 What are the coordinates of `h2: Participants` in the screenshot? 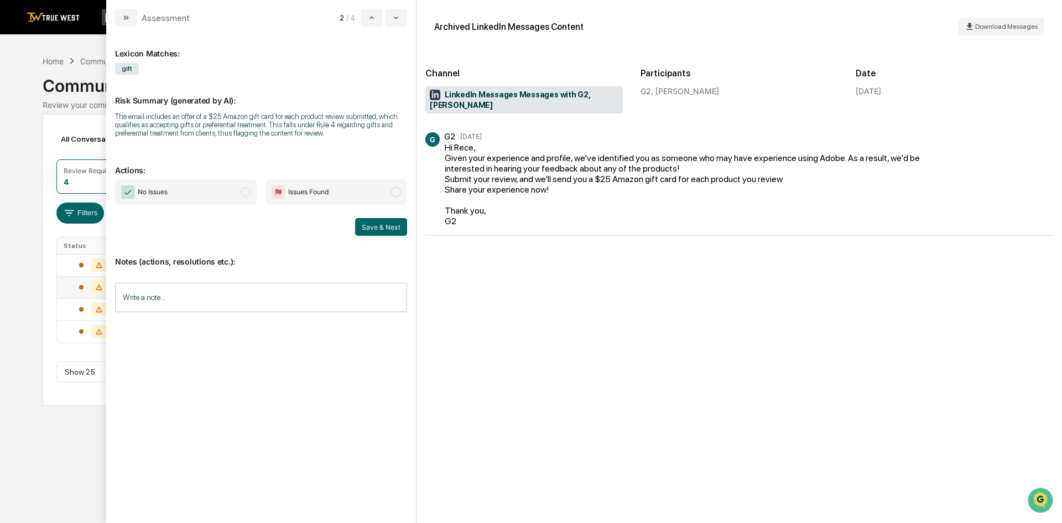 It's located at (739, 73).